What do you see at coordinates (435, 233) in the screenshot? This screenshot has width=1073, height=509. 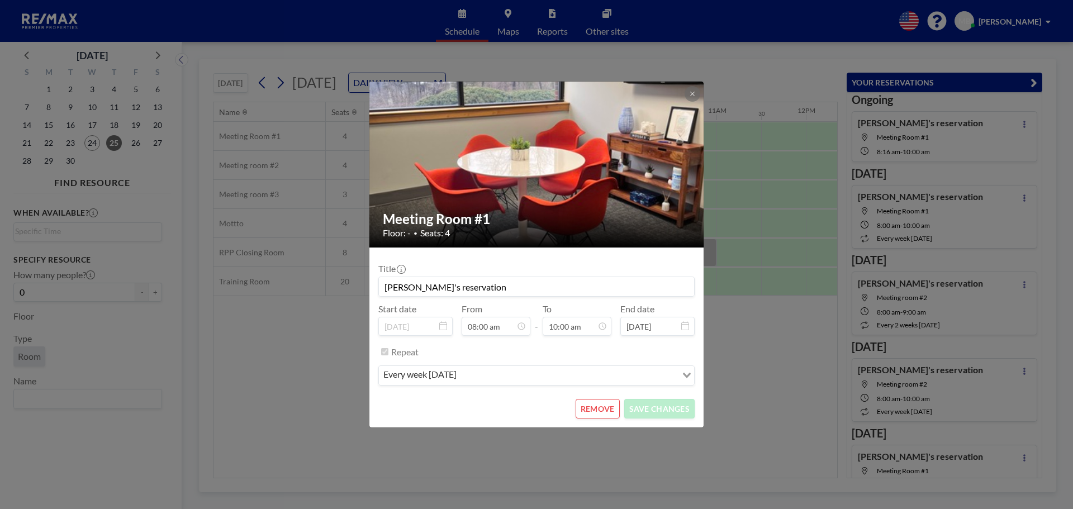 I see `span: Seats: 4` at bounding box center [435, 233].